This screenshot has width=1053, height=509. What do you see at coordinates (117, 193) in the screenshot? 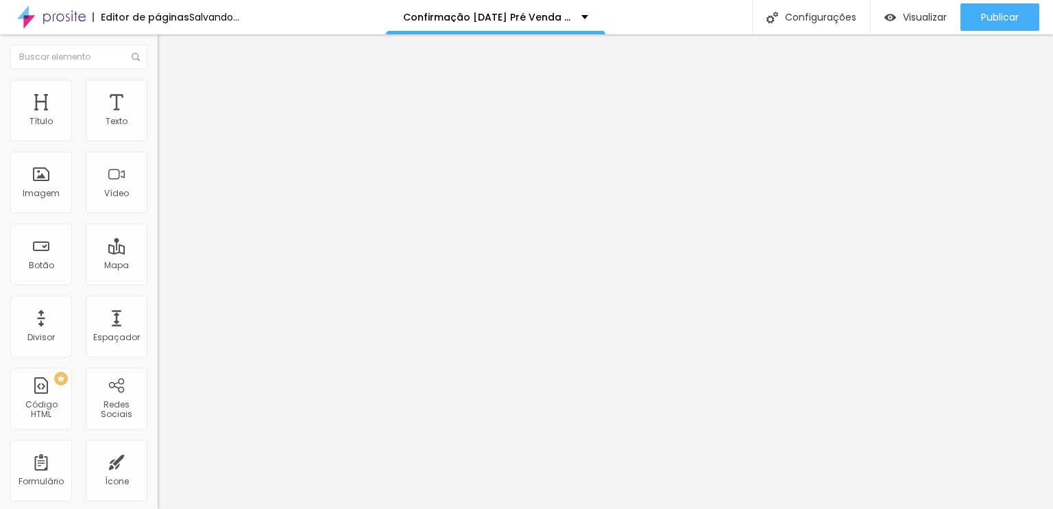
I see `div: Vídeo` at bounding box center [117, 193].